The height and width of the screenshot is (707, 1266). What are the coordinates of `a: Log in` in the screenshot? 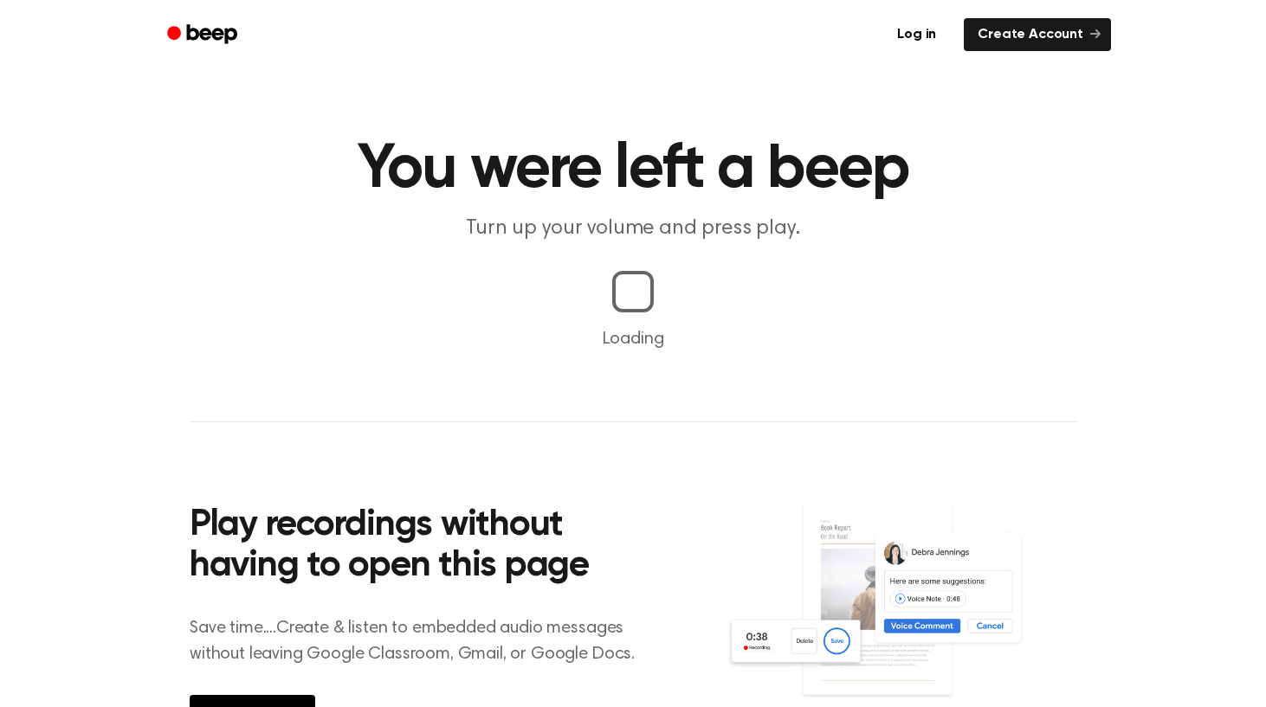 It's located at (916, 35).